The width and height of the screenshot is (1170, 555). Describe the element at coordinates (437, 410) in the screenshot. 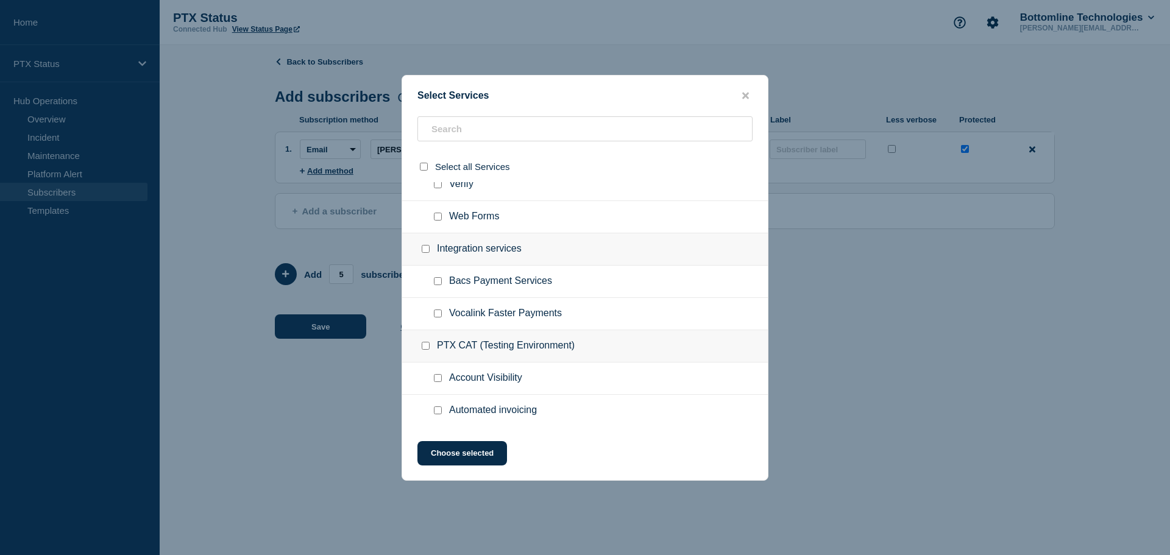

I see `input: Automated invoicing checkbox` at that location.